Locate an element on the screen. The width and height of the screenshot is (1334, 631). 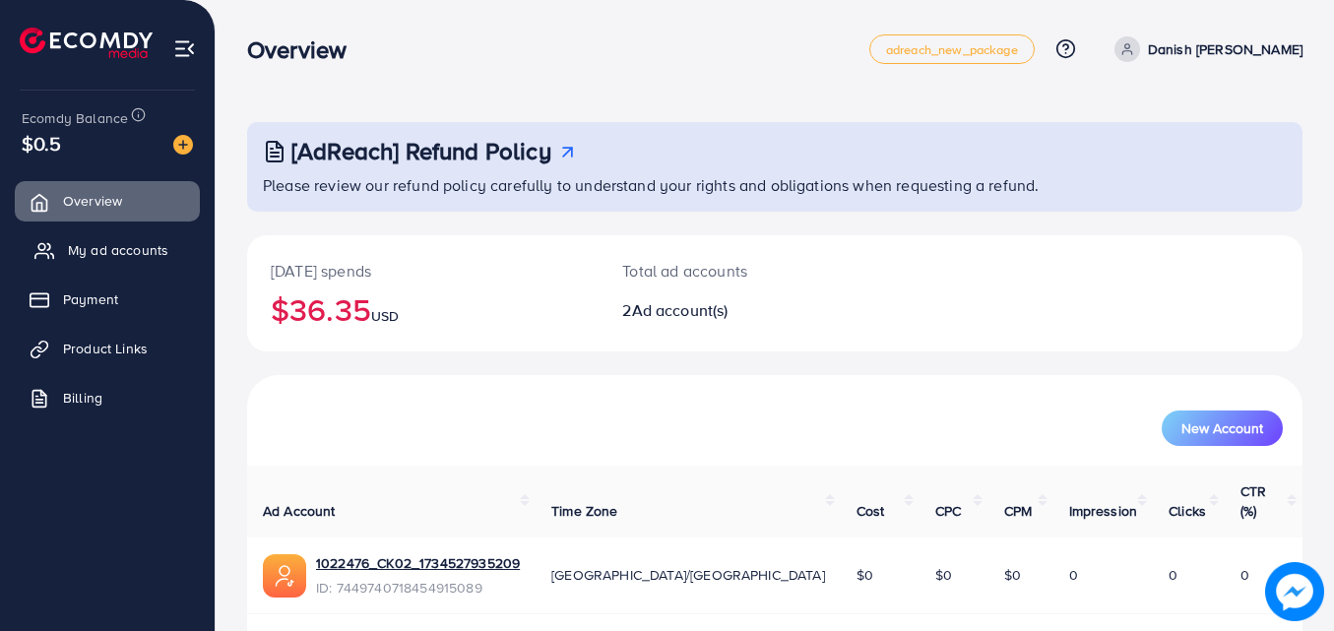
h2: 2 is located at coordinates (730, 310).